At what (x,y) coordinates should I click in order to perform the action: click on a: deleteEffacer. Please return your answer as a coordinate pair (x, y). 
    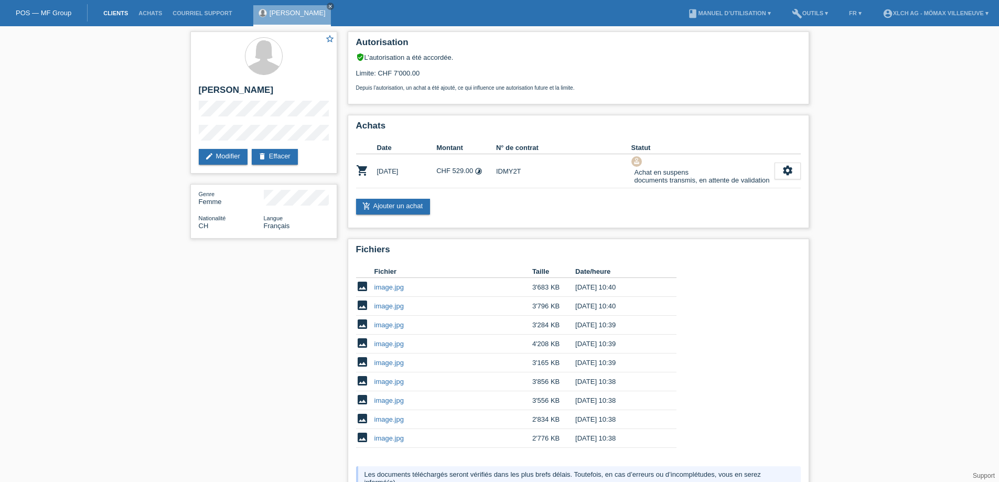
    Looking at the image, I should click on (275, 157).